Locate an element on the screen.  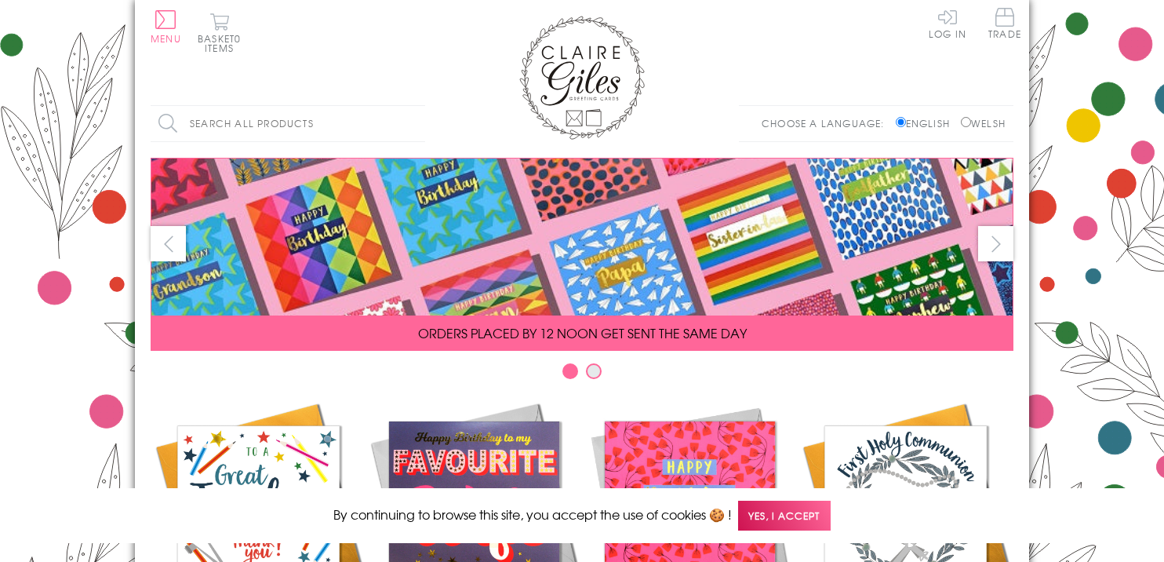
label: Welsh is located at coordinates (983, 123).